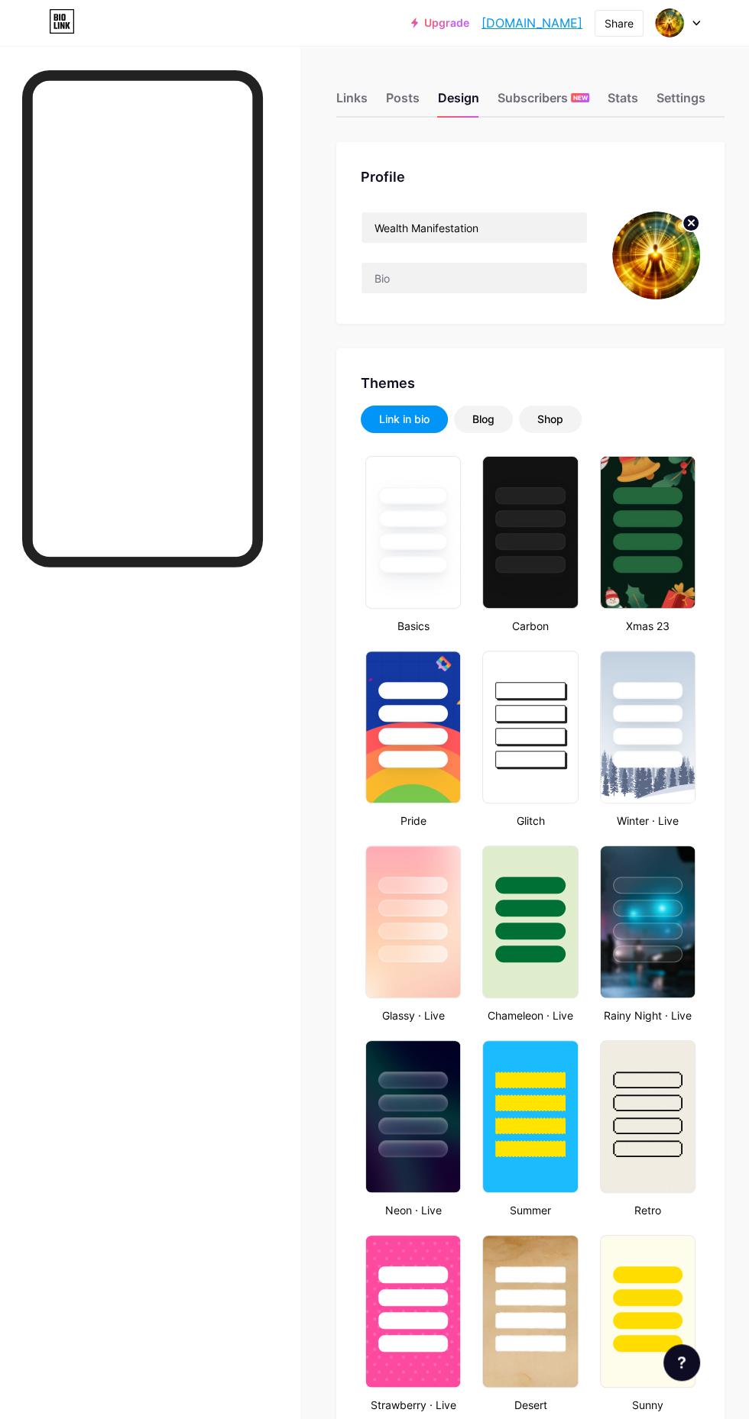 The image size is (749, 1419). What do you see at coordinates (529, 1015) in the screenshot?
I see `div: Chameleon · Live` at bounding box center [529, 1015].